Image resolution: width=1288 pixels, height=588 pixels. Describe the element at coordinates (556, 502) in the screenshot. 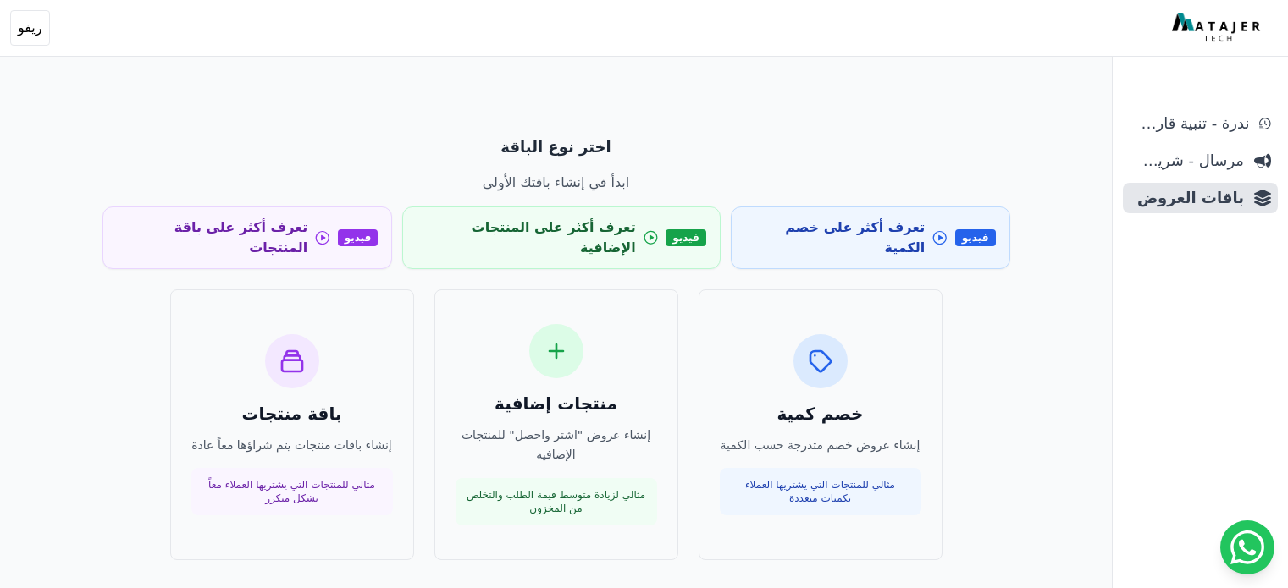

I see `p: مثالي لزيادة متوسط قيمة الطلب والتخلص من المخزون` at that location.